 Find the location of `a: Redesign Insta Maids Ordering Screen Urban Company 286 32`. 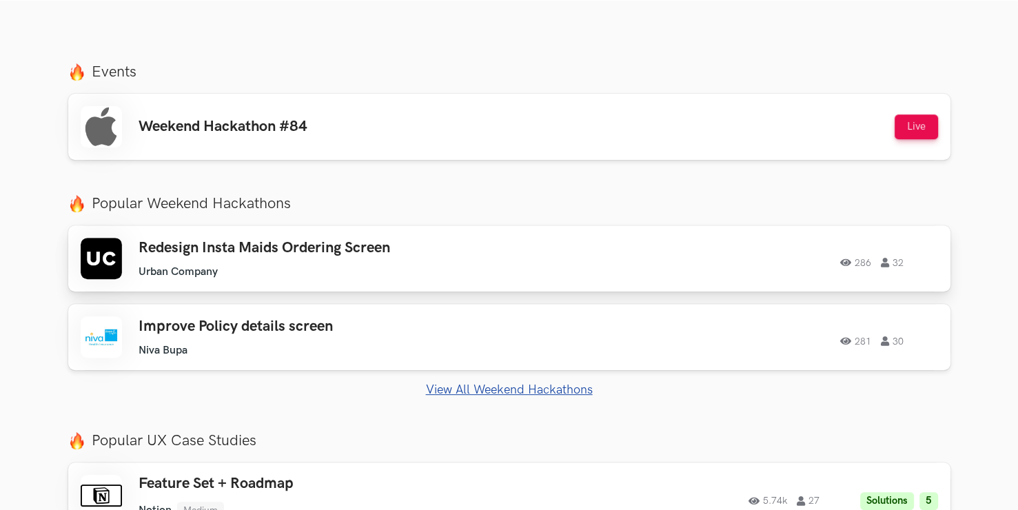

a: Redesign Insta Maids Ordering Screen Urban Company 286 32 is located at coordinates (510, 259).